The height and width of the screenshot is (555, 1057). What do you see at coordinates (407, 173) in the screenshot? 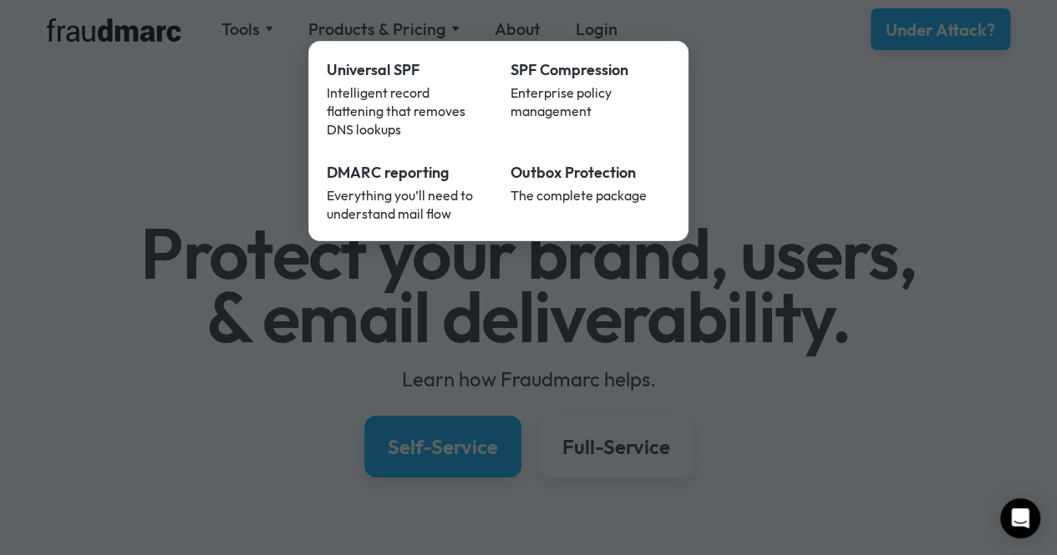
I see `div: DMARC reporting` at bounding box center [407, 173].